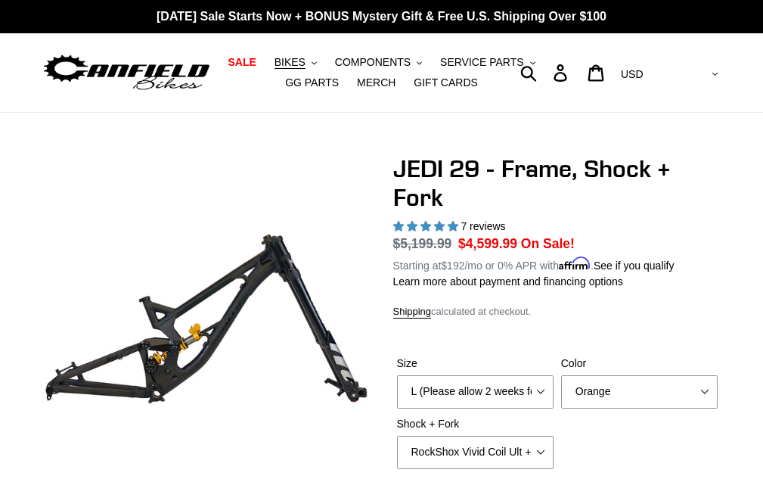 Image resolution: width=763 pixels, height=479 pixels. What do you see at coordinates (445, 82) in the screenshot?
I see `a: GIFT CARDS` at bounding box center [445, 82].